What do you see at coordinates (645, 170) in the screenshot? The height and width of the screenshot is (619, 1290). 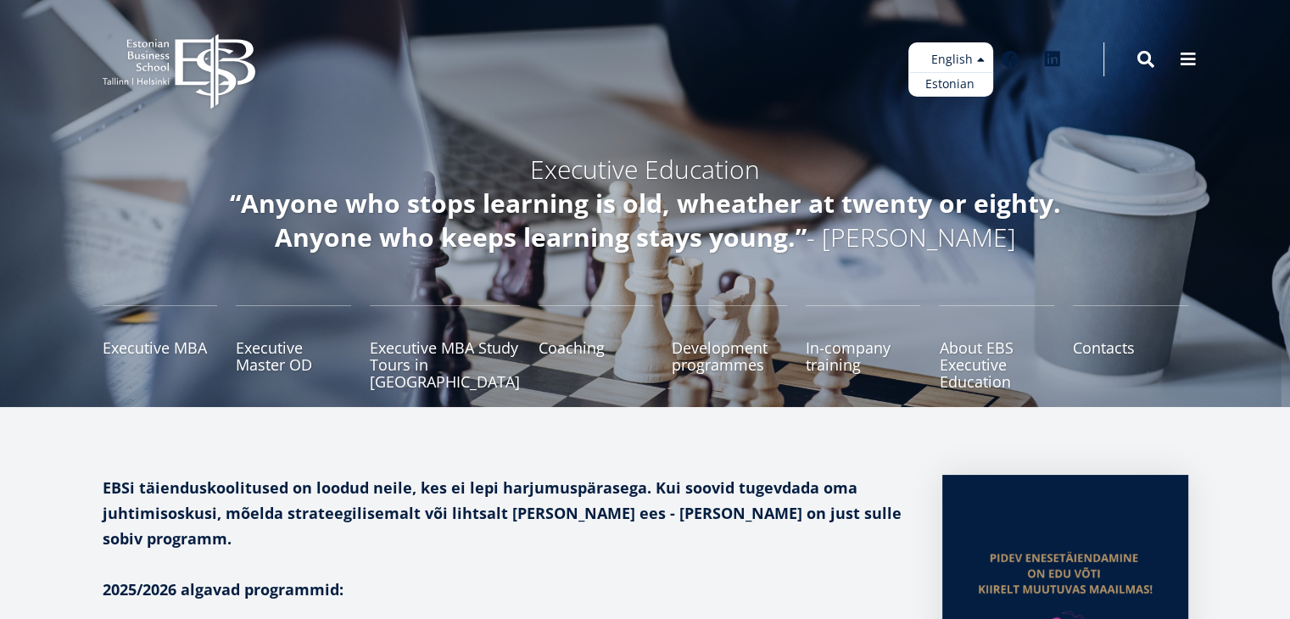 I see `h4: Executive Education` at bounding box center [645, 170].